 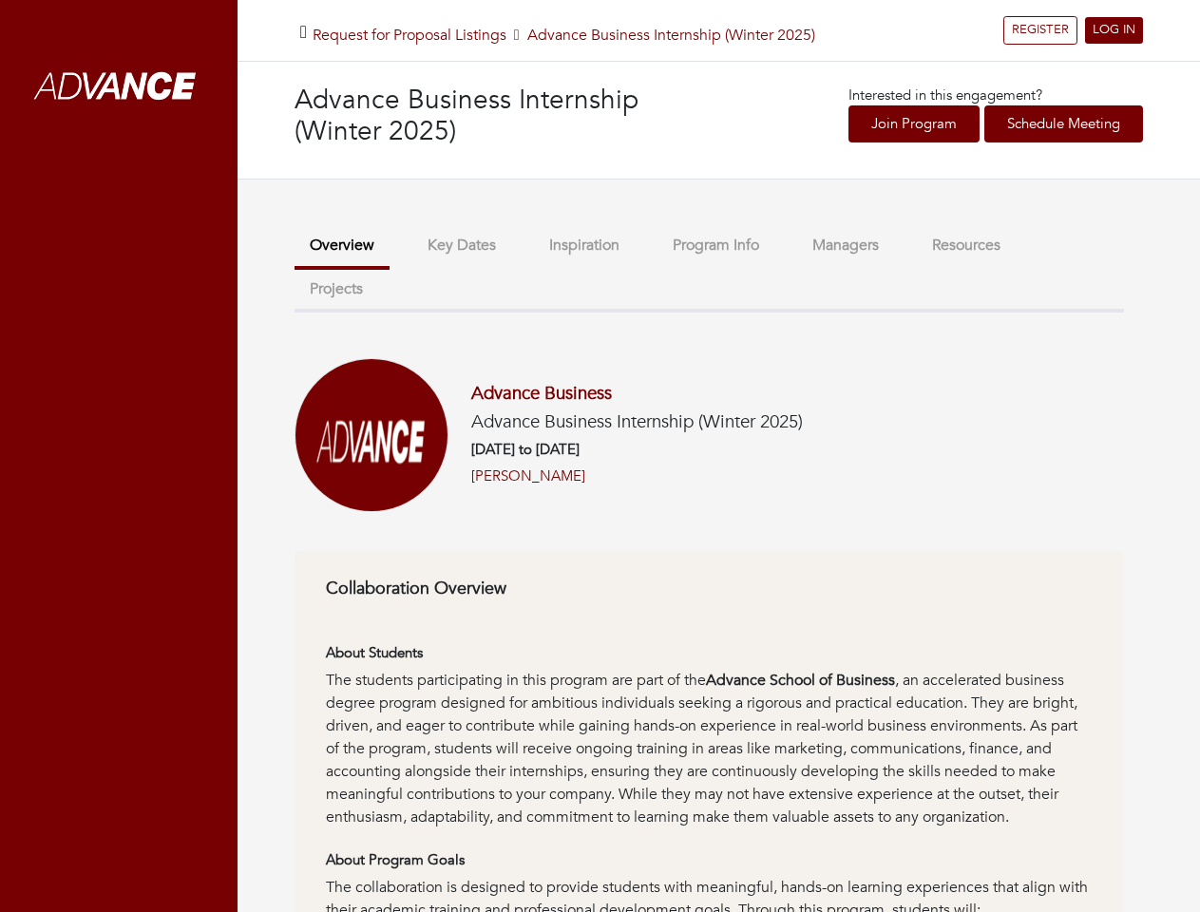 I want to click on button: Projects, so click(x=336, y=289).